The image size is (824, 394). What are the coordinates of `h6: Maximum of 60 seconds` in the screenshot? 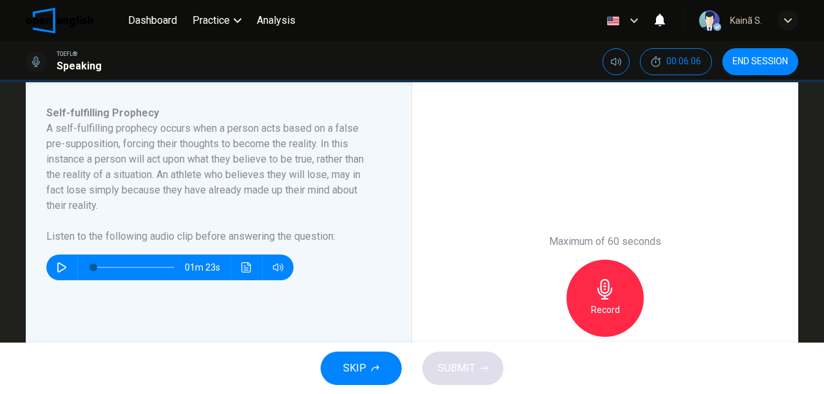 It's located at (605, 242).